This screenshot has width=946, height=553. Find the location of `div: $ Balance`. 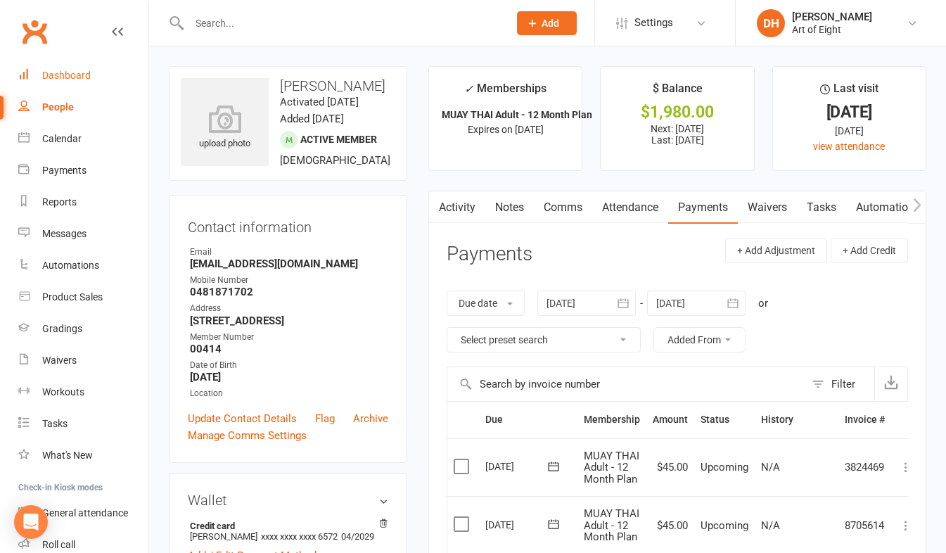

div: $ Balance is located at coordinates (677, 92).